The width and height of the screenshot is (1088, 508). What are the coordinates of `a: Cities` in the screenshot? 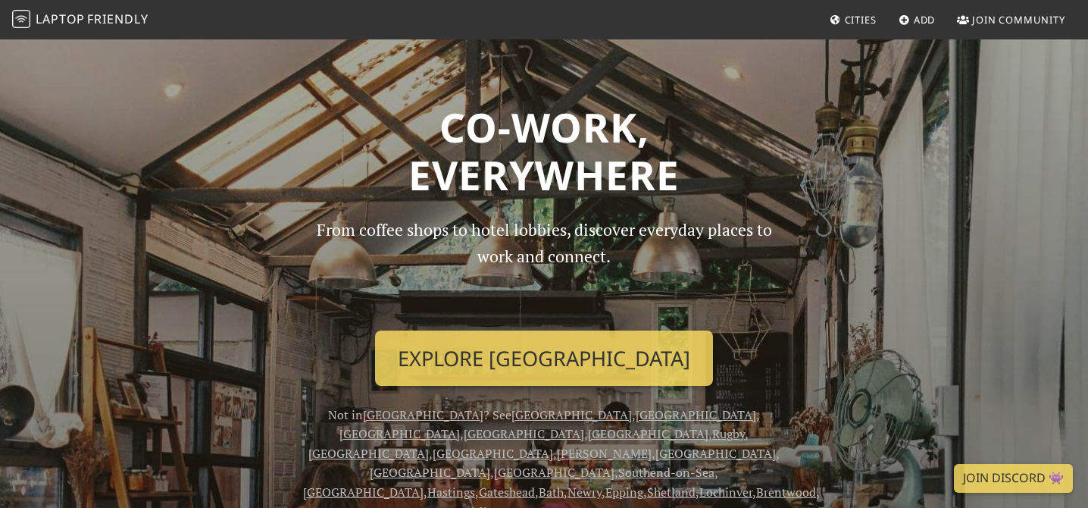 It's located at (853, 20).